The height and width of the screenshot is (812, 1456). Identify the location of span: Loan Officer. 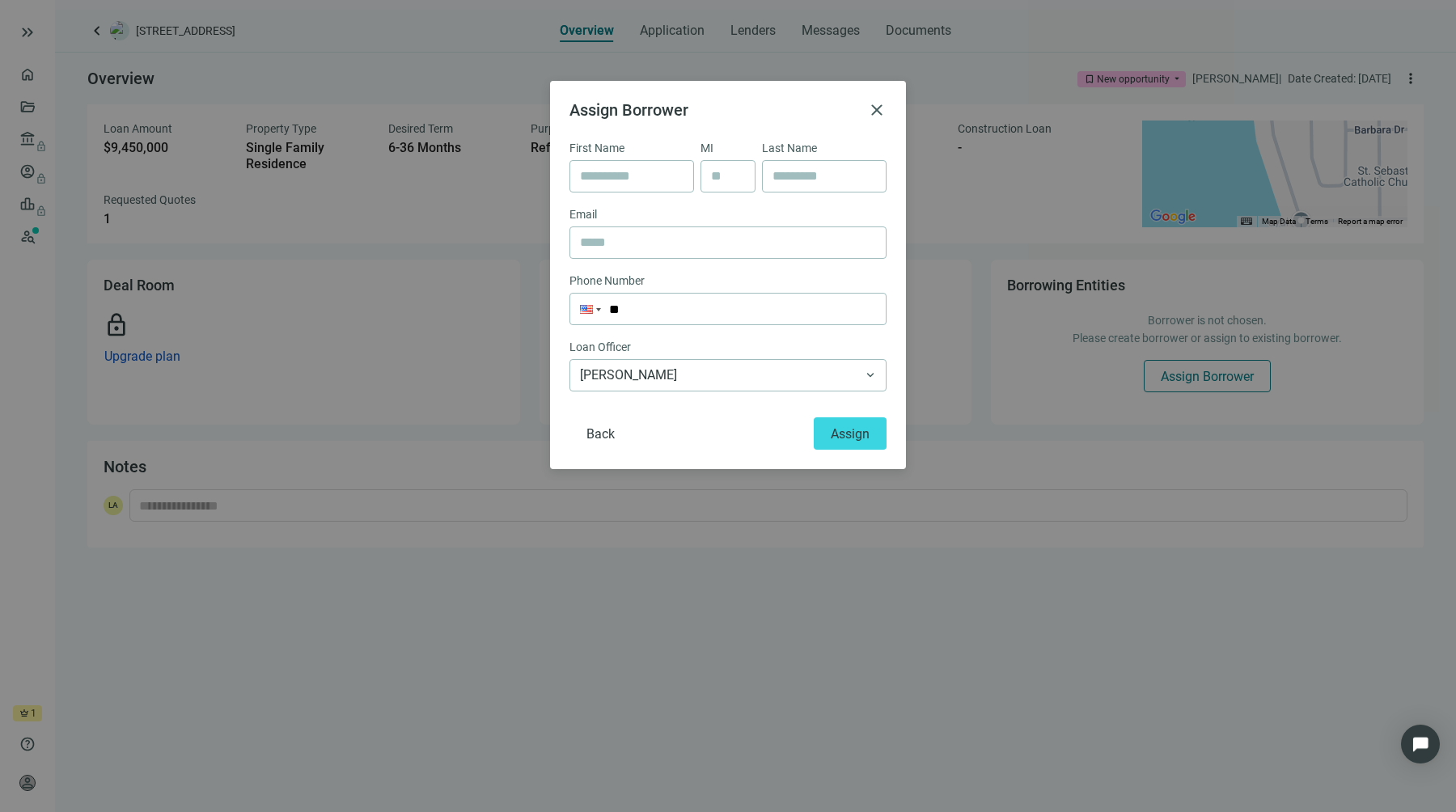
(600, 347).